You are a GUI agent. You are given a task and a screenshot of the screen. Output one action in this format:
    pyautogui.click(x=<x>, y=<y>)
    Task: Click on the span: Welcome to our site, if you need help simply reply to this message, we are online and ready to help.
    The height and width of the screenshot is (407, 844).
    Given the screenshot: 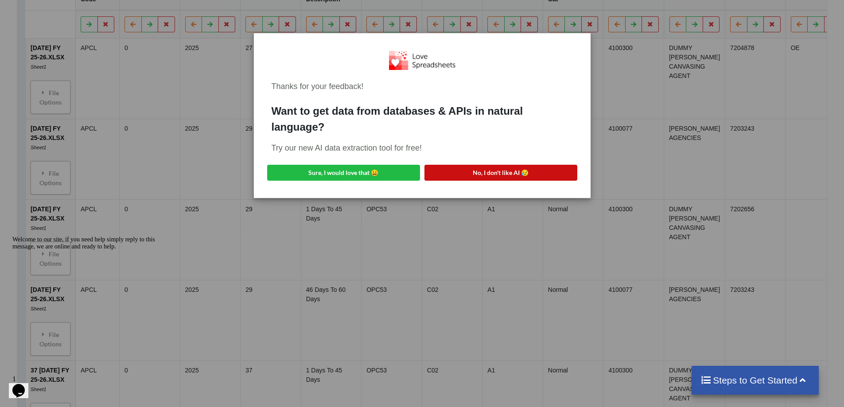 What is the action you would take?
    pyautogui.click(x=75, y=10)
    